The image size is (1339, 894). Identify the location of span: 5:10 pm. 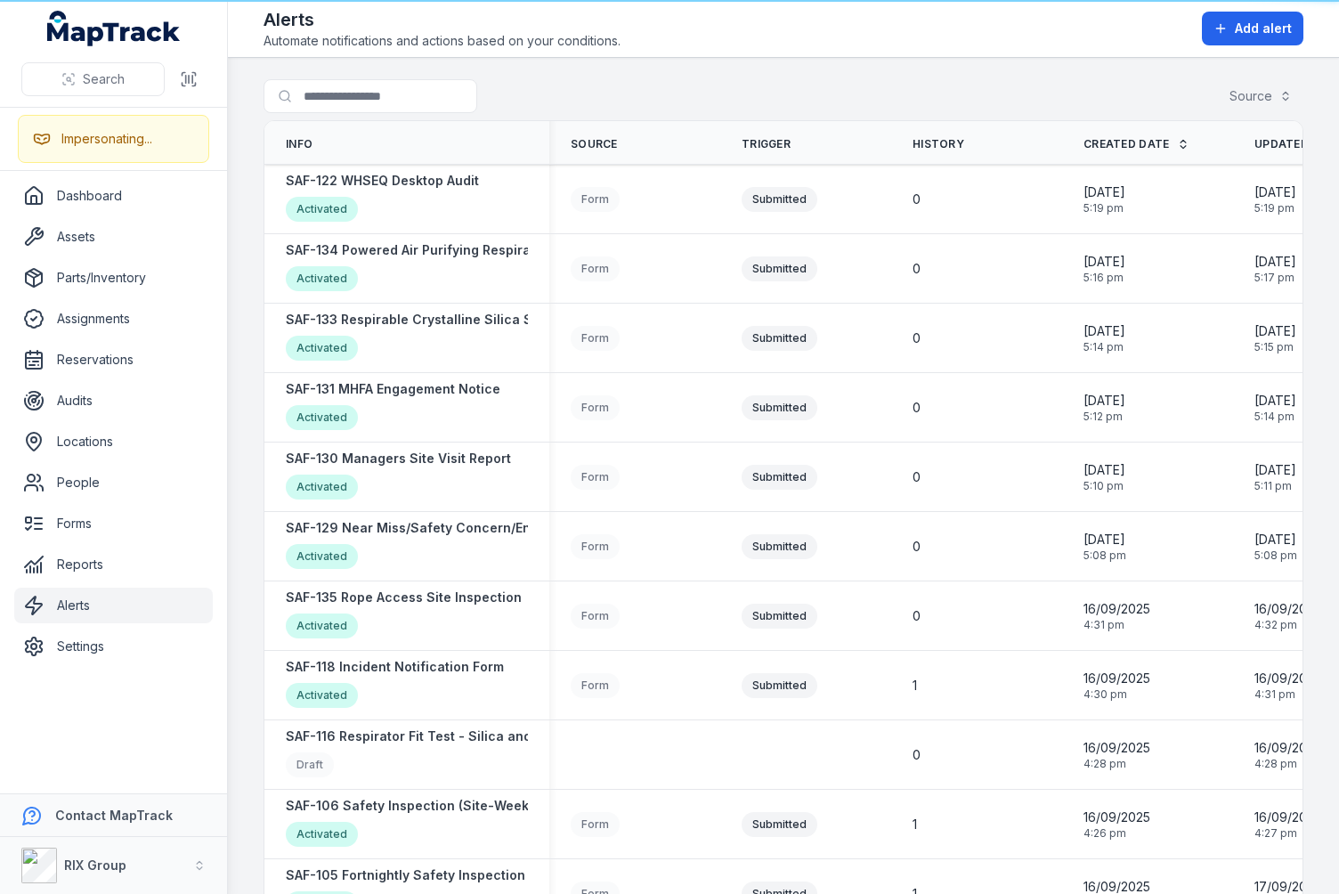
(1104, 486).